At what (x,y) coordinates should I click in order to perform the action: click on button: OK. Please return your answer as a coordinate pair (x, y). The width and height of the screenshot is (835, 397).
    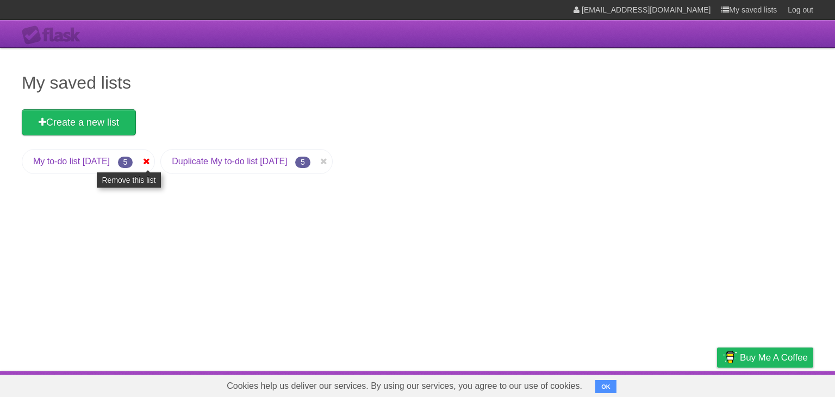
    Looking at the image, I should click on (606, 387).